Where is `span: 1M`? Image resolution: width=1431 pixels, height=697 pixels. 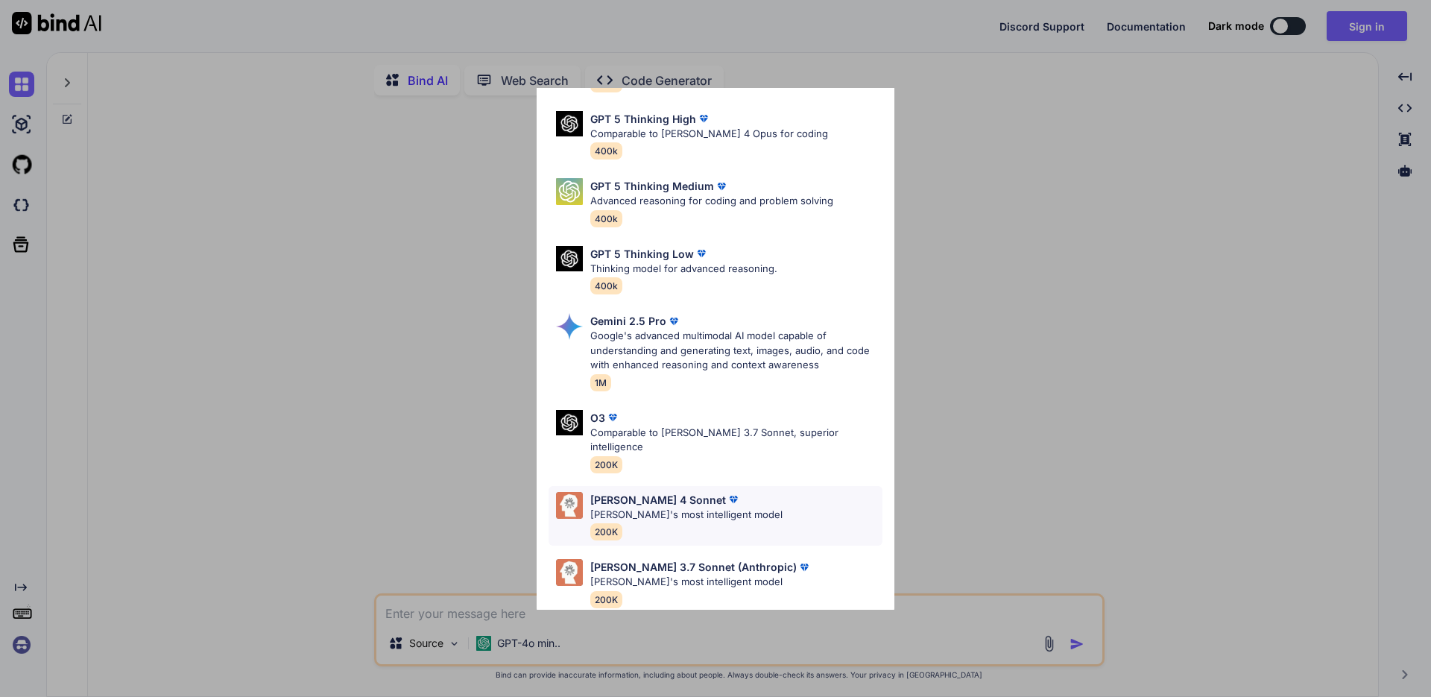 span: 1M is located at coordinates (601, 382).